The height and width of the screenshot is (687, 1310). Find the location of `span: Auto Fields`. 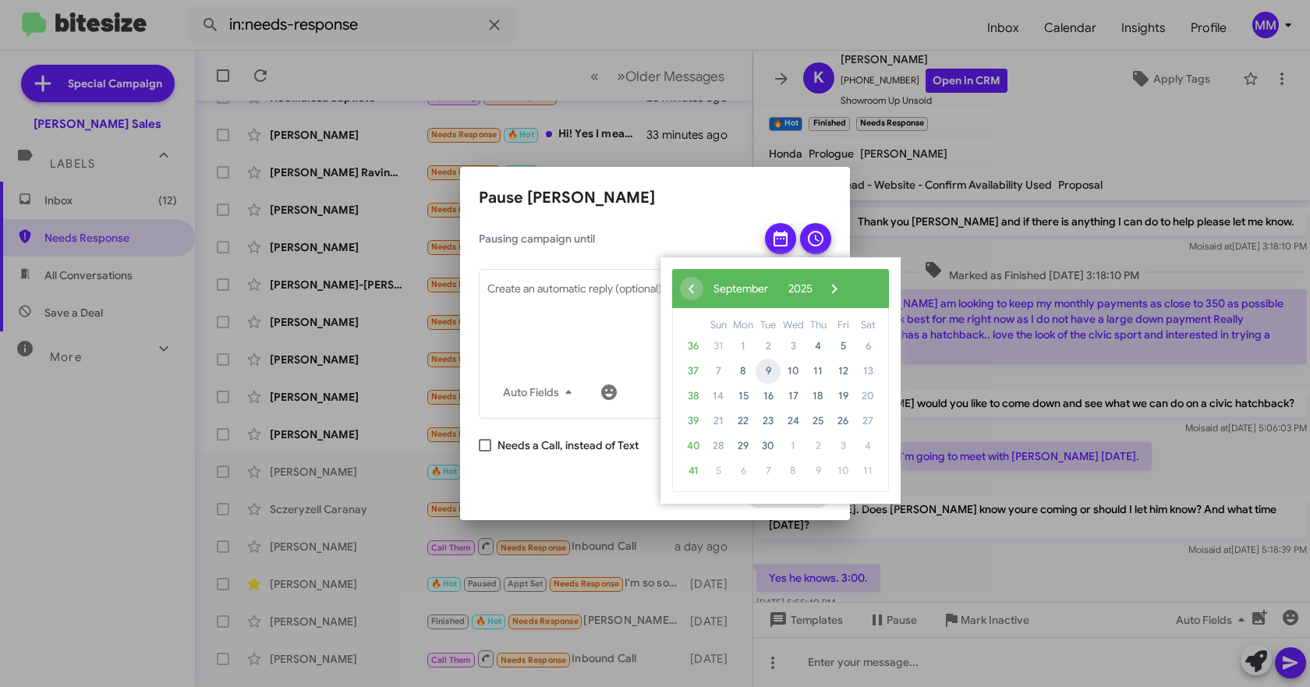

span: Auto Fields is located at coordinates (541, 392).